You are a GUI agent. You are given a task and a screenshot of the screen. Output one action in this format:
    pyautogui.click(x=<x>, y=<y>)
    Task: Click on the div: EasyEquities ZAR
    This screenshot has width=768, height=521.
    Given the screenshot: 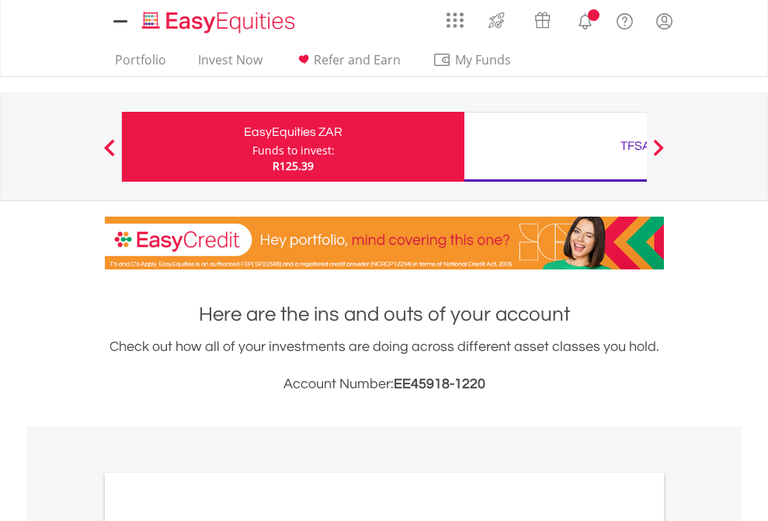 What is the action you would take?
    pyautogui.click(x=293, y=132)
    